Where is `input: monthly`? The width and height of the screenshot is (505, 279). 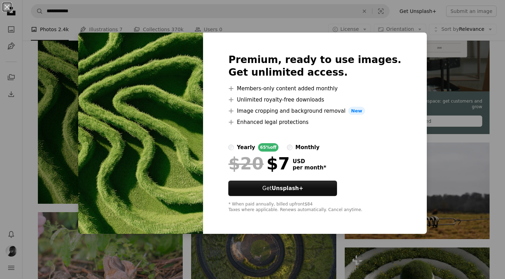
input: monthly is located at coordinates (290, 148).